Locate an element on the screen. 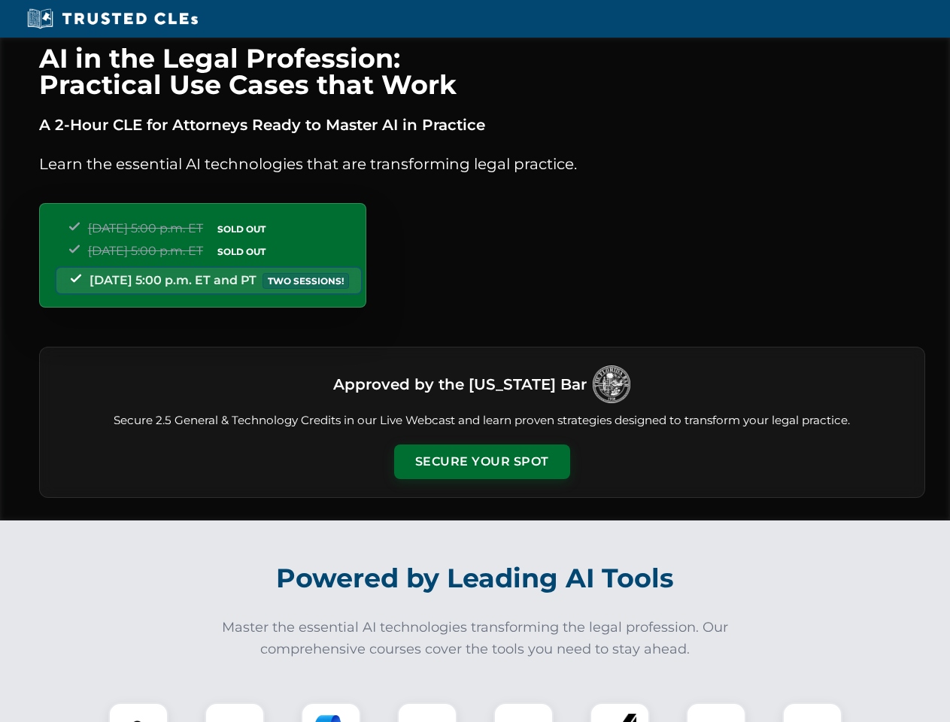 The width and height of the screenshot is (950, 722). img: Logo is located at coordinates (611, 384).